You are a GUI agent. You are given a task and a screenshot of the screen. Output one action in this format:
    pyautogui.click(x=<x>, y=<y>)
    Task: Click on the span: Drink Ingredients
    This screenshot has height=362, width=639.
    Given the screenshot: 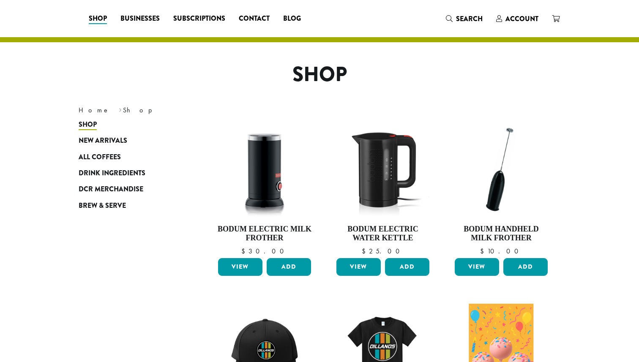 What is the action you would take?
    pyautogui.click(x=112, y=173)
    